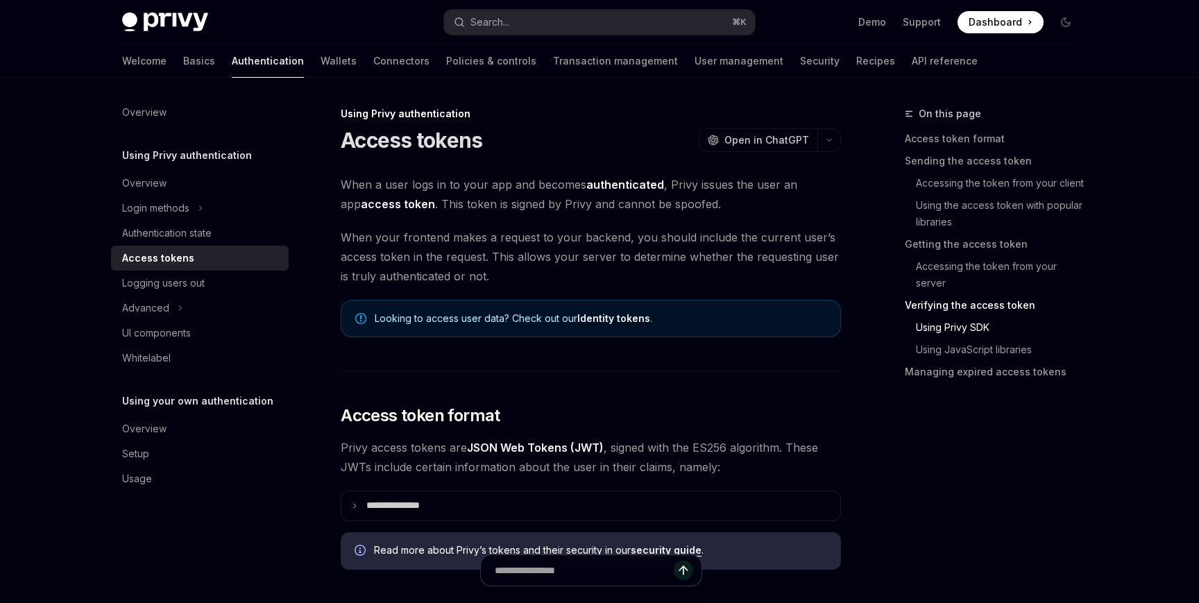  What do you see at coordinates (135, 454) in the screenshot?
I see `div: Setup` at bounding box center [135, 454].